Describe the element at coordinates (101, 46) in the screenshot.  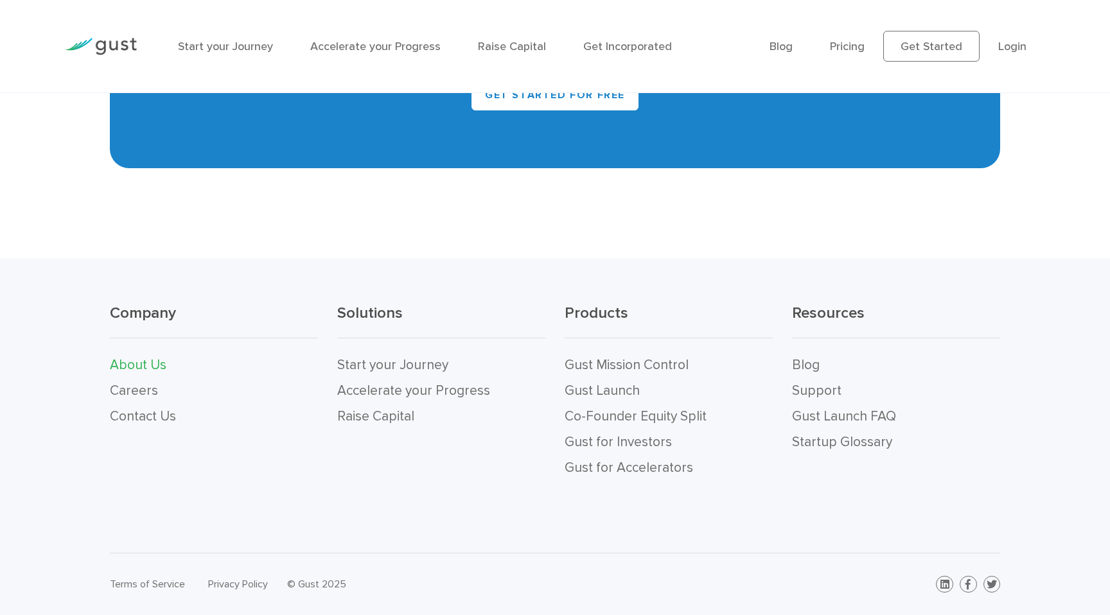
I see `img: Gust Logo` at that location.